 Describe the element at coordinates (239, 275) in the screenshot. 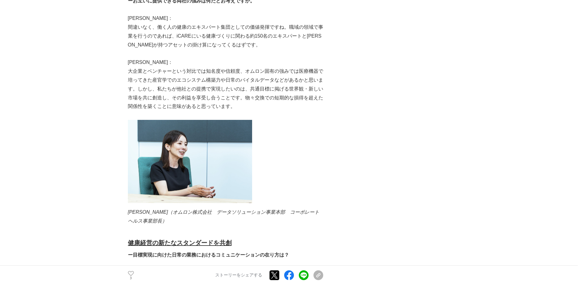

I see `p: ストーリーをシェアする` at that location.